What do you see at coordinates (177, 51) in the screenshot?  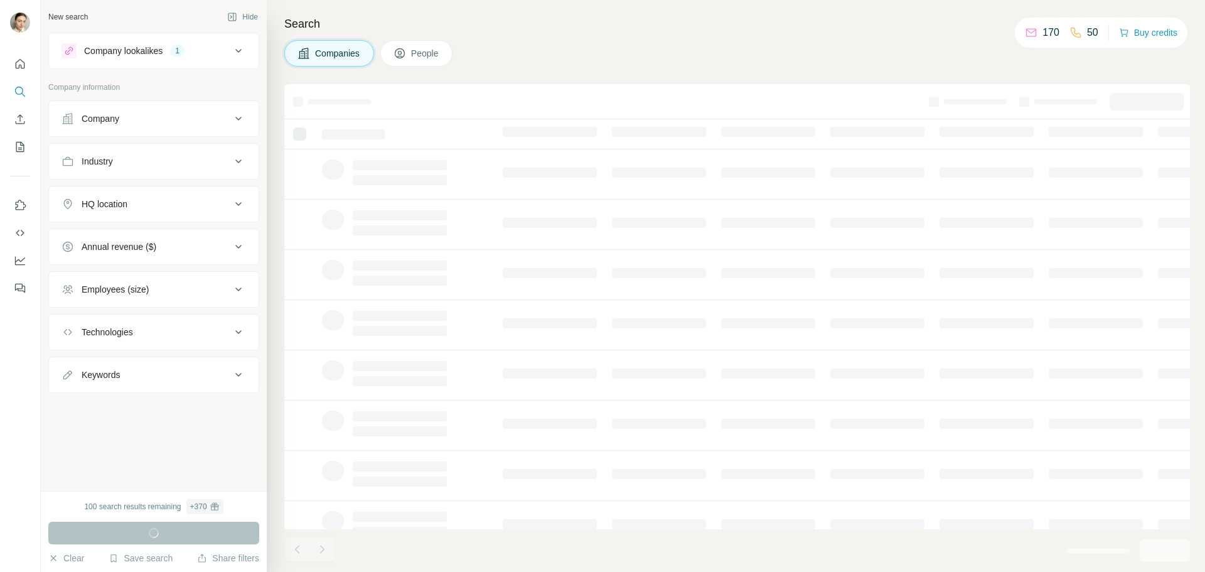 I see `div: 1` at bounding box center [177, 51].